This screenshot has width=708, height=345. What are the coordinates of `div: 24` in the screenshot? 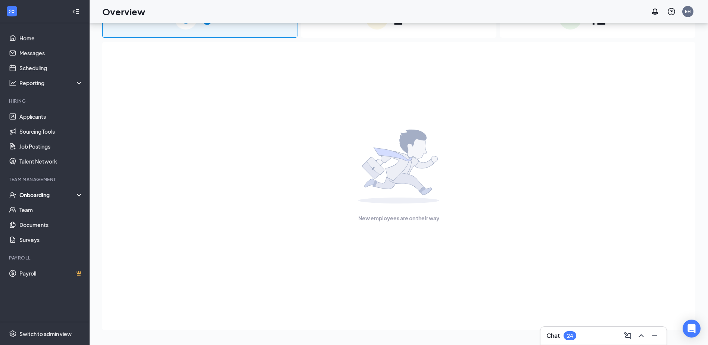 It's located at (570, 336).